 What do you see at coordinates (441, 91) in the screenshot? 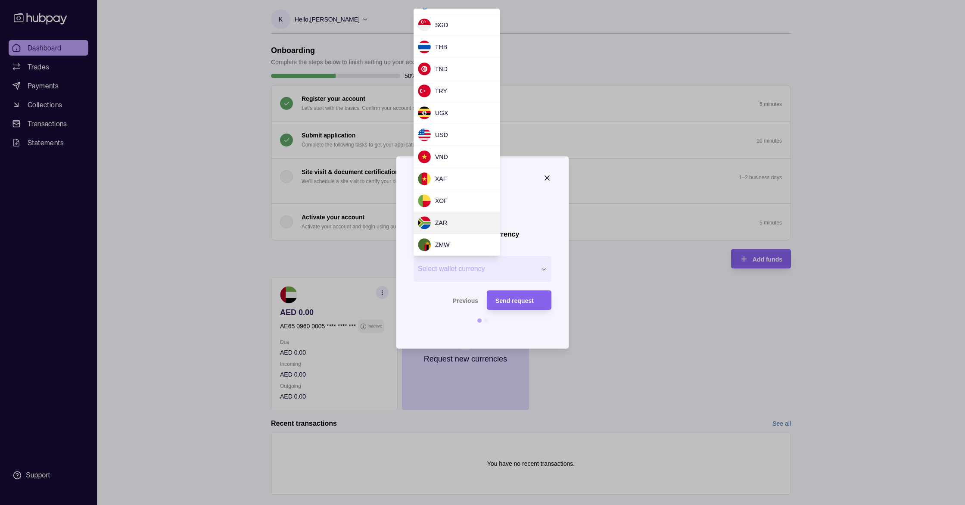
I see `span: TRY` at bounding box center [441, 91].